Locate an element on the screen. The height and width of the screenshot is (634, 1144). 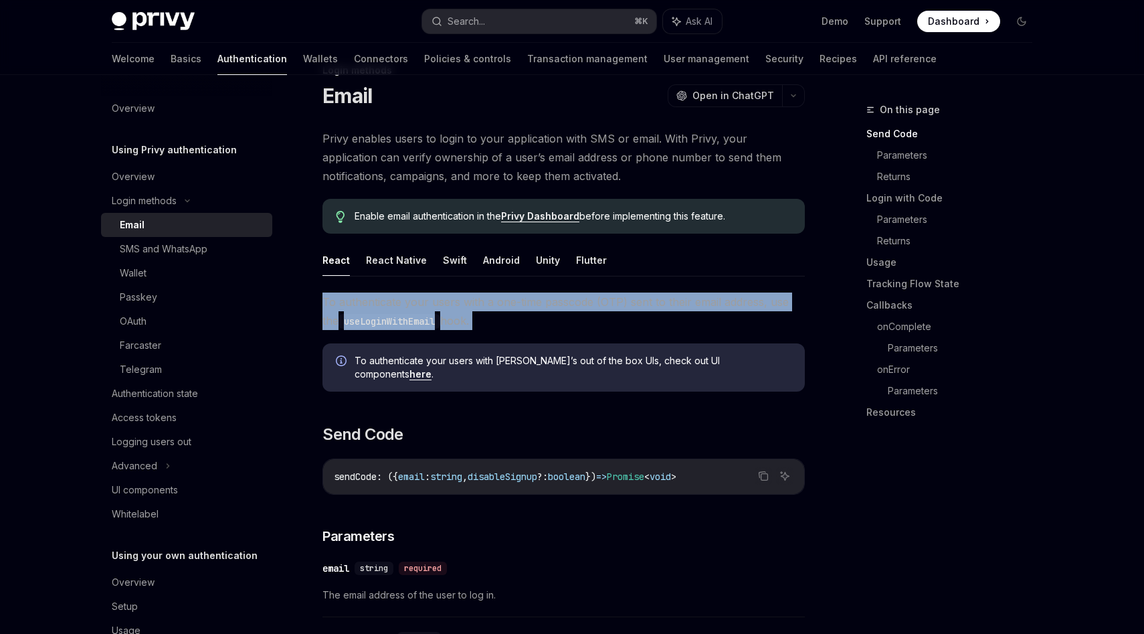
span: disableSignup is located at coordinates (502, 476).